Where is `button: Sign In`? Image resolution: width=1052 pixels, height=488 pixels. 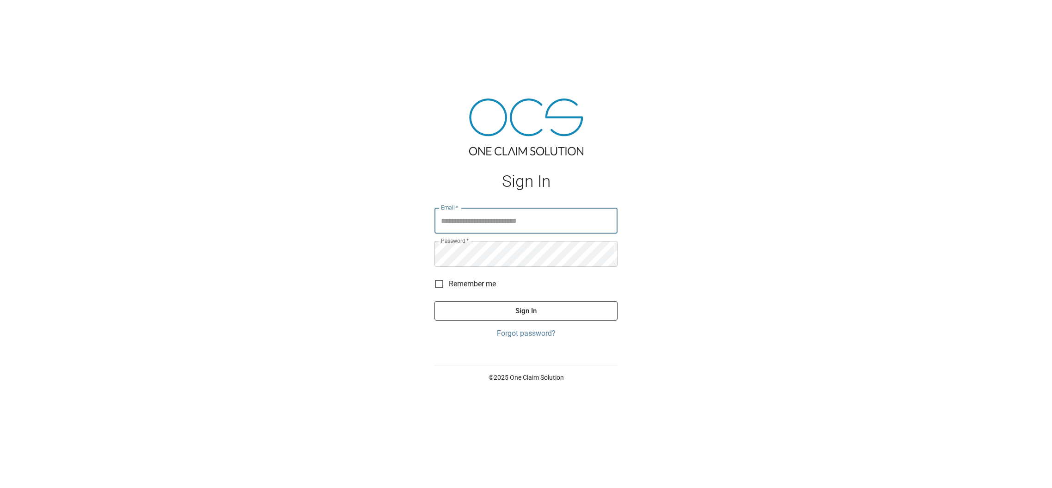 button: Sign In is located at coordinates (526, 311).